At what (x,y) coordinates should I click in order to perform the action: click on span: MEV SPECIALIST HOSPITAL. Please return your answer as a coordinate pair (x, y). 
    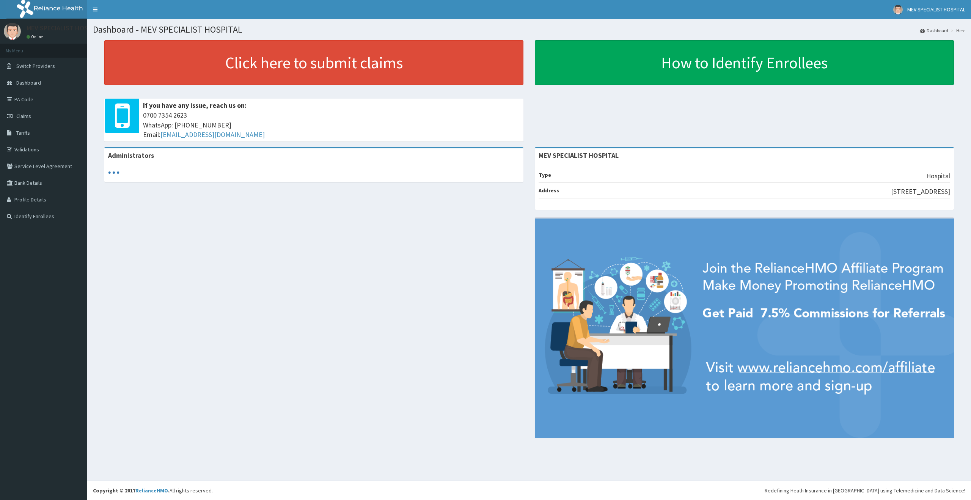
    Looking at the image, I should click on (937, 9).